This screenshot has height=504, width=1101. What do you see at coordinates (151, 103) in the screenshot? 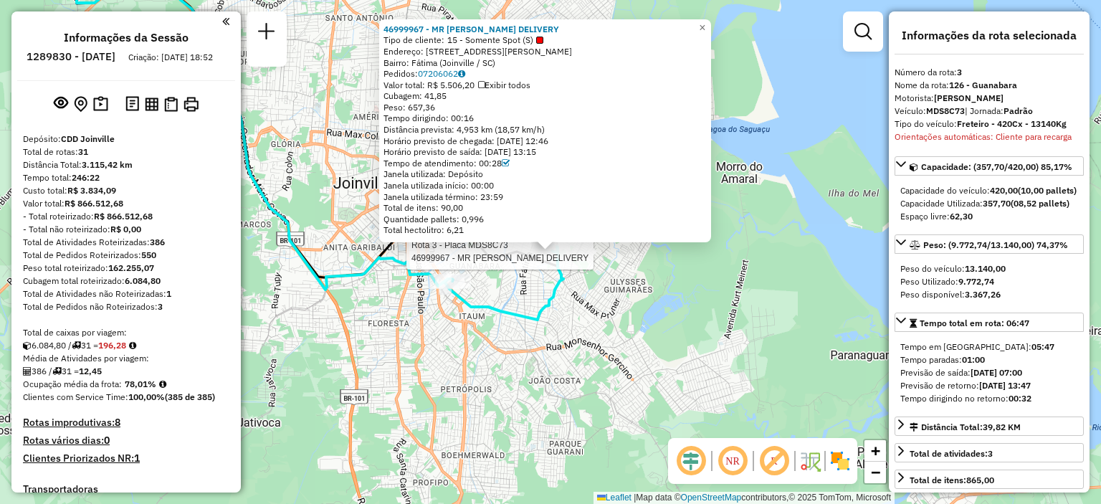
I see `button: Visualizar relatório de Roteirização` at bounding box center [151, 103].